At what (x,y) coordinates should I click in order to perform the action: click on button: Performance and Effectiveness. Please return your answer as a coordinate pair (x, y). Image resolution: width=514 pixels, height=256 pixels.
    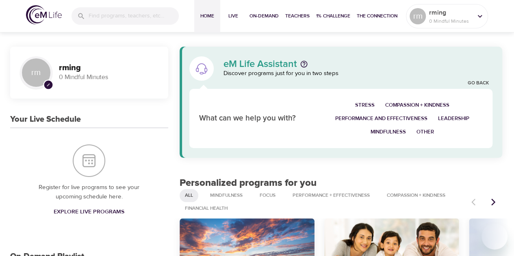
    Looking at the image, I should click on (381, 119).